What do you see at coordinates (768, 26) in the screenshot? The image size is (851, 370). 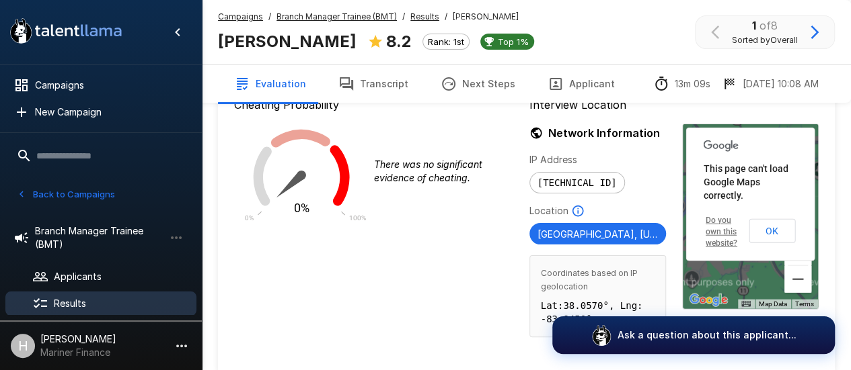 I see `span: of 8` at bounding box center [768, 26].